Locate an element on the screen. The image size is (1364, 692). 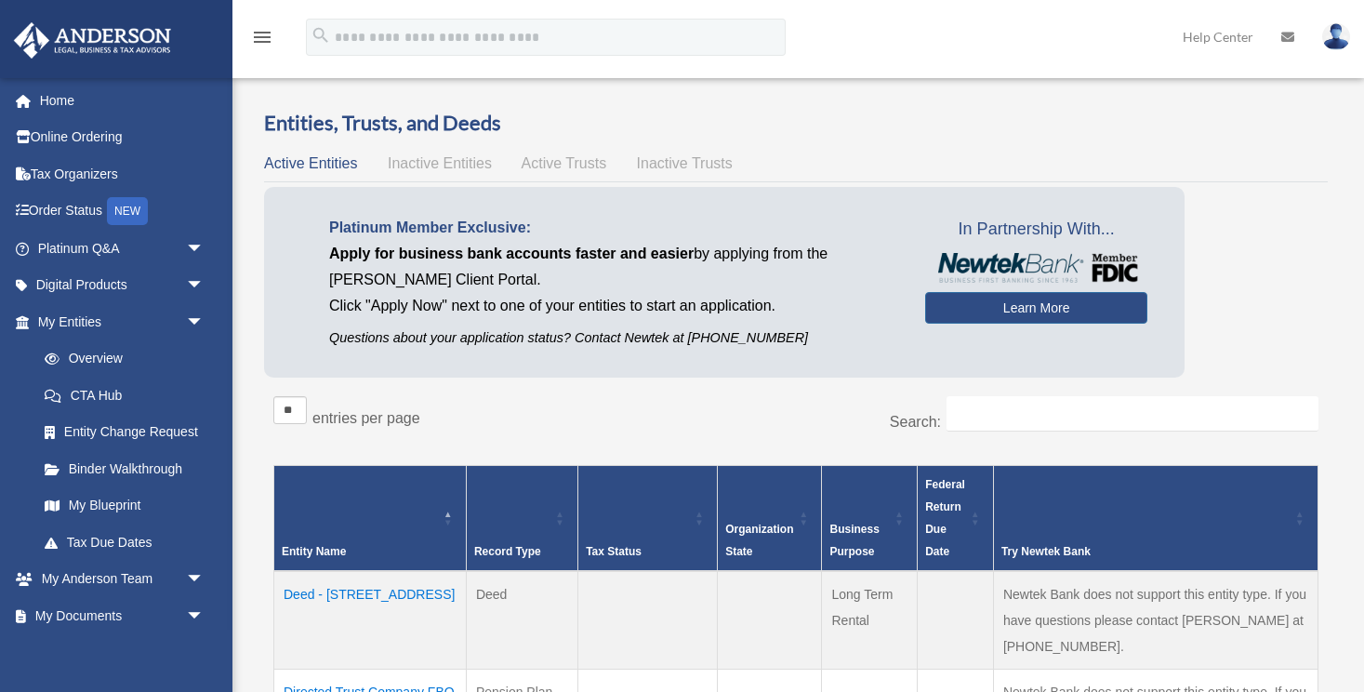
td: Long Term Rental is located at coordinates (870, 620).